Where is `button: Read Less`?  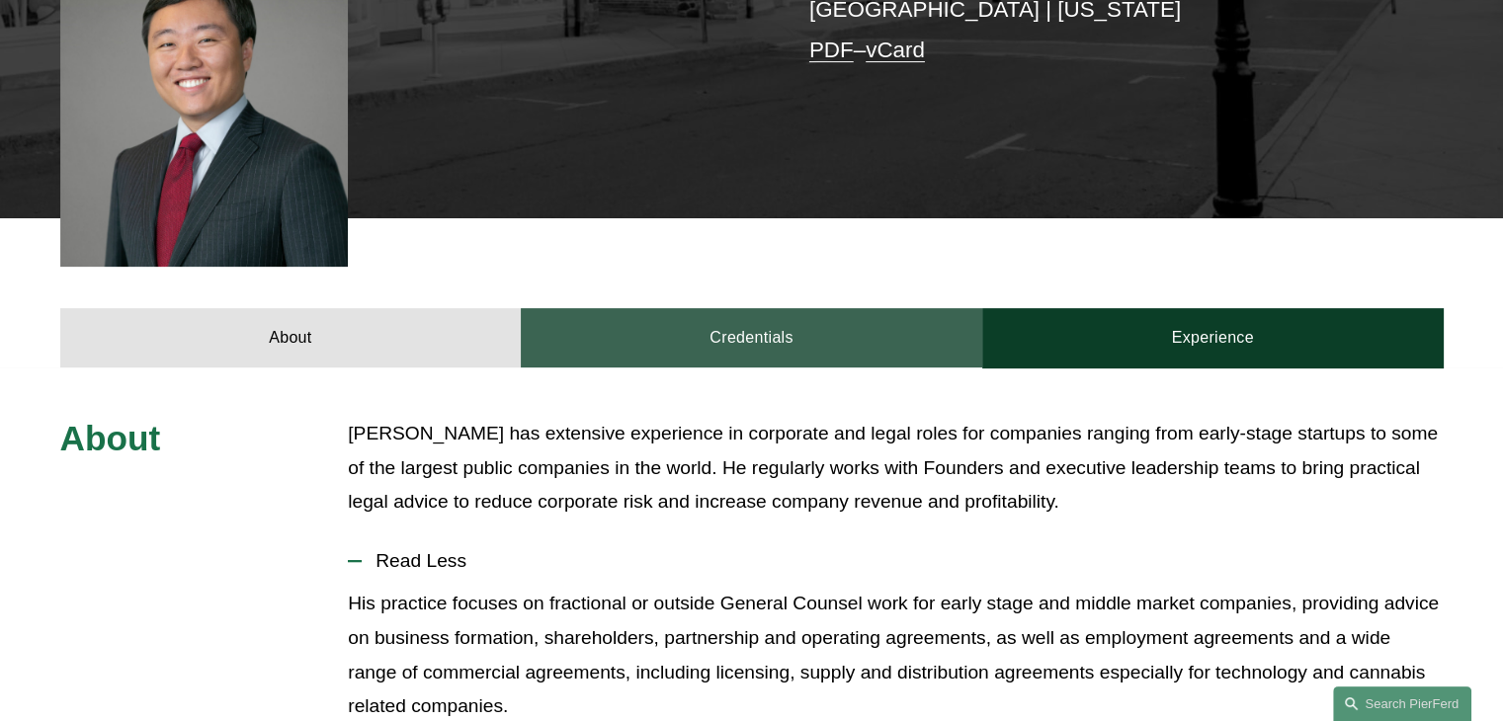 button: Read Less is located at coordinates (895, 561).